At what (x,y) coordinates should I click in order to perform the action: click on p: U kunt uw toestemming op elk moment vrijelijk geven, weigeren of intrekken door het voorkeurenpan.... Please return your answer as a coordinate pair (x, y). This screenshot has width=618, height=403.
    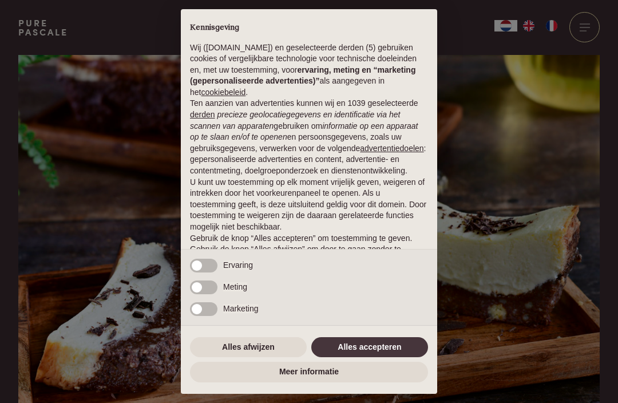
    Looking at the image, I should click on (309, 205).